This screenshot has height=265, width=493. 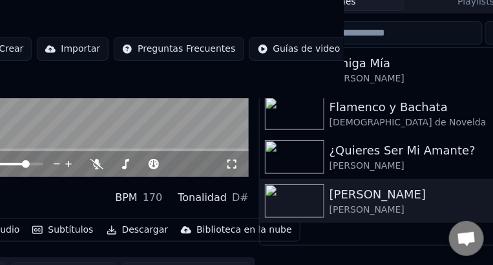 What do you see at coordinates (126, 198) in the screenshot?
I see `div: BPM` at bounding box center [126, 198].